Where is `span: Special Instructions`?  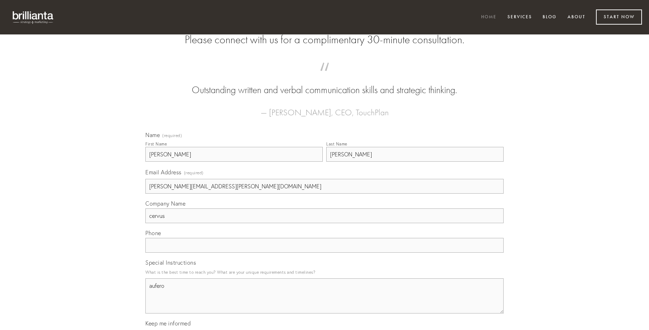
span: Special Instructions is located at coordinates (171, 262).